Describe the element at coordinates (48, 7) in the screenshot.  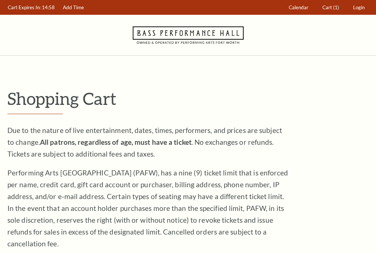
I see `span: 14:58` at that location.